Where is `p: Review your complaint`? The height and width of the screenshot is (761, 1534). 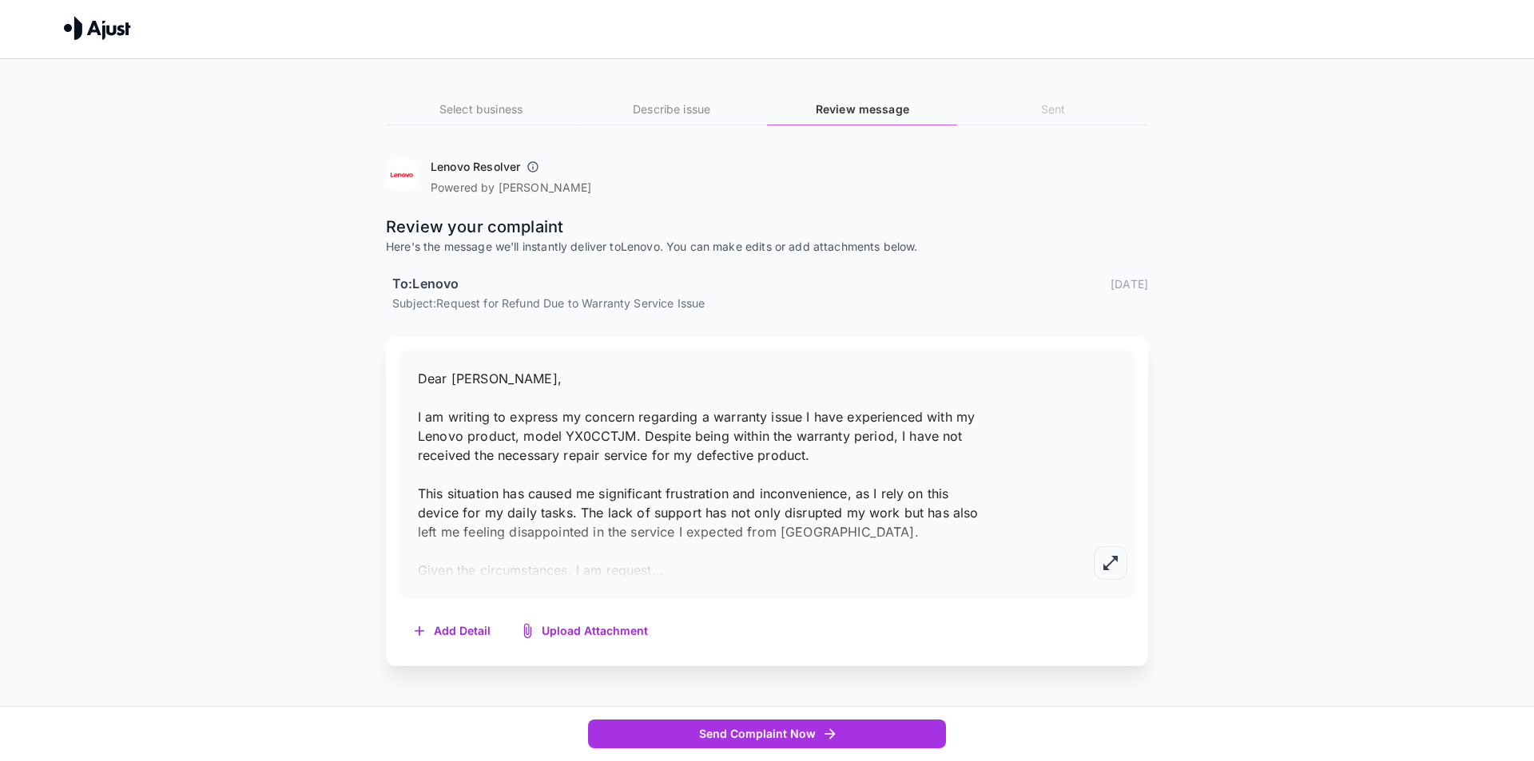
p: Review your complaint is located at coordinates (767, 227).